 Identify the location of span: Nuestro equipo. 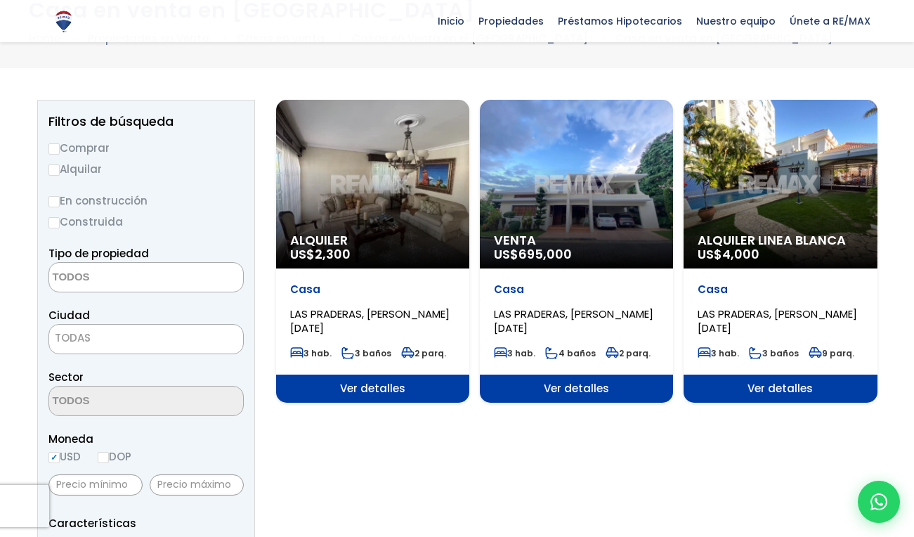
(736, 21).